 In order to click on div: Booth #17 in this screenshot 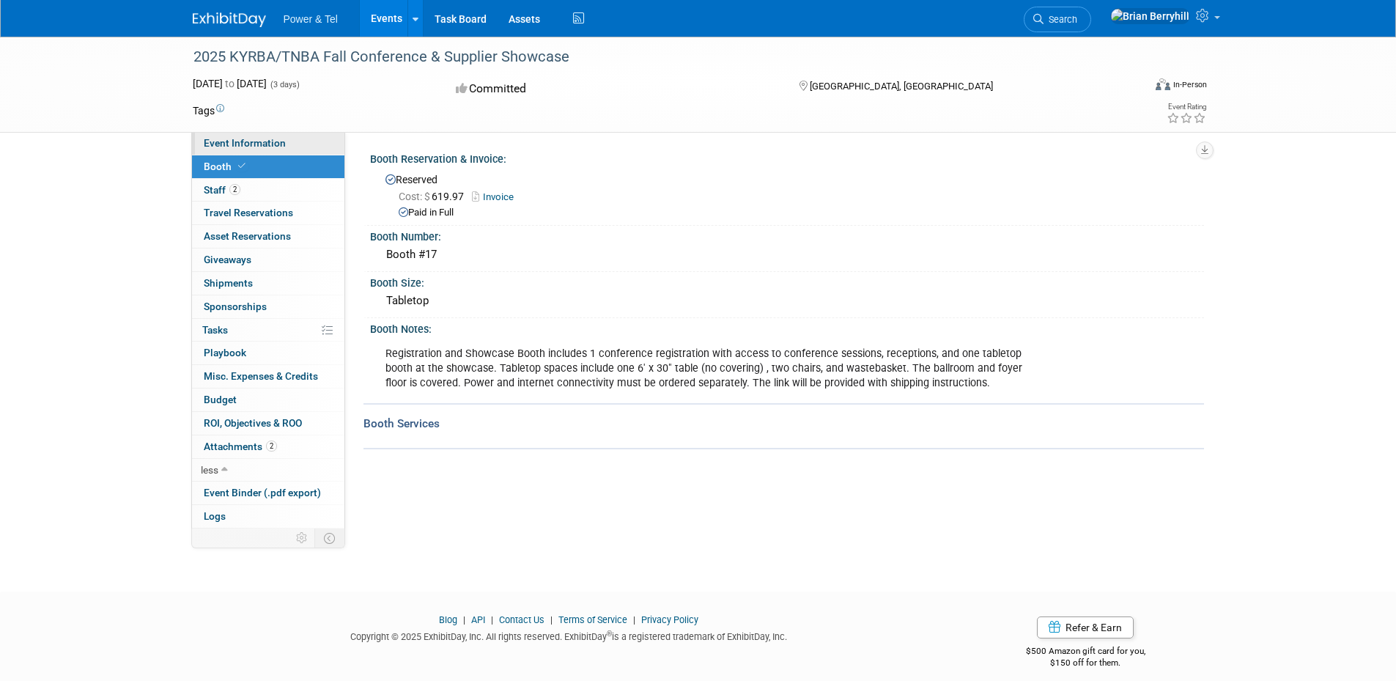, I will do `click(787, 254)`.